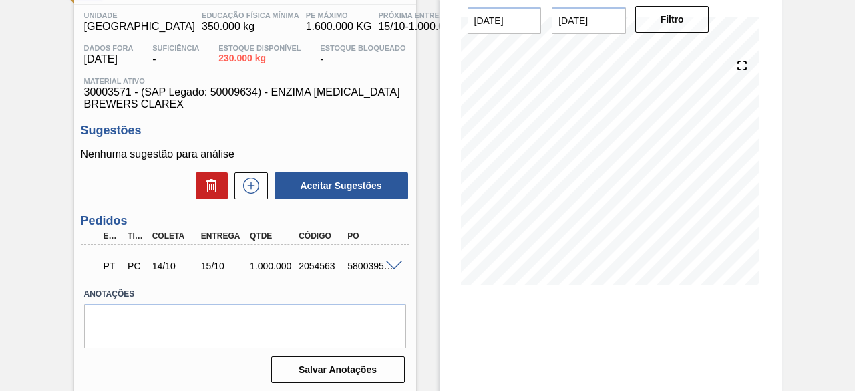 The width and height of the screenshot is (855, 391). I want to click on font: Qtde, so click(261, 236).